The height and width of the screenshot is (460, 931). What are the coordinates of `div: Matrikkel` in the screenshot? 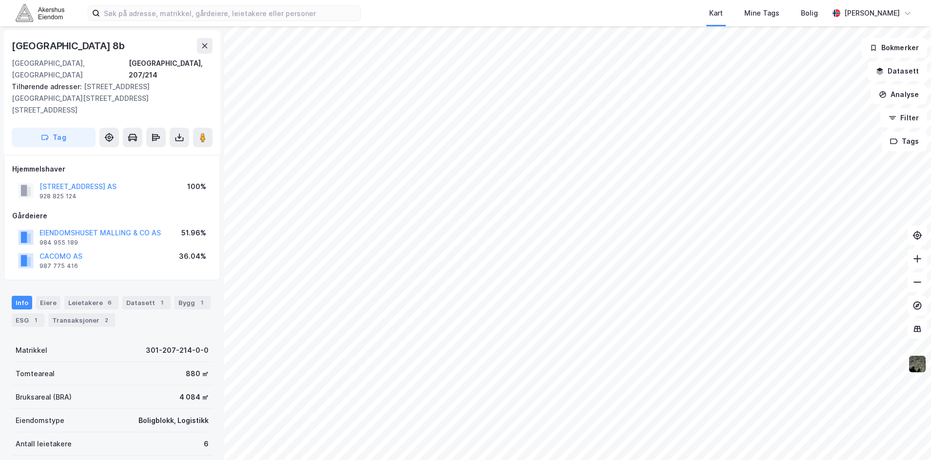 It's located at (31, 350).